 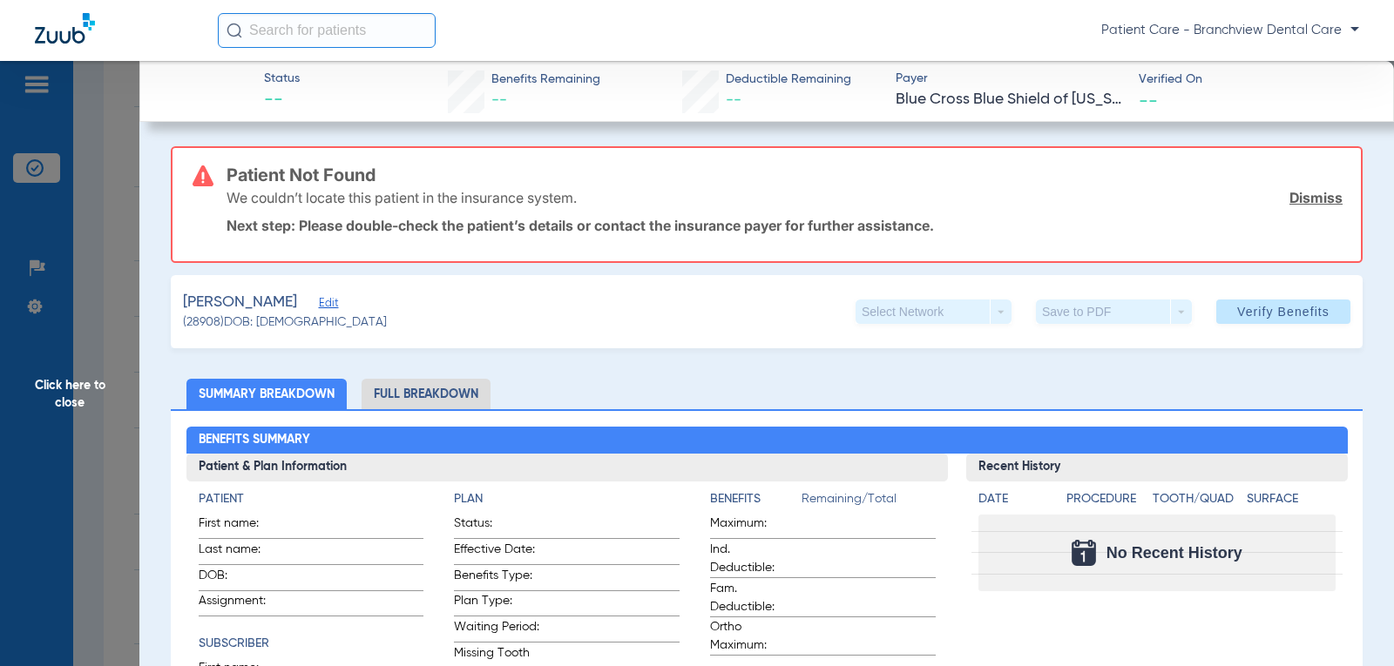 I want to click on span: Edit, so click(x=327, y=305).